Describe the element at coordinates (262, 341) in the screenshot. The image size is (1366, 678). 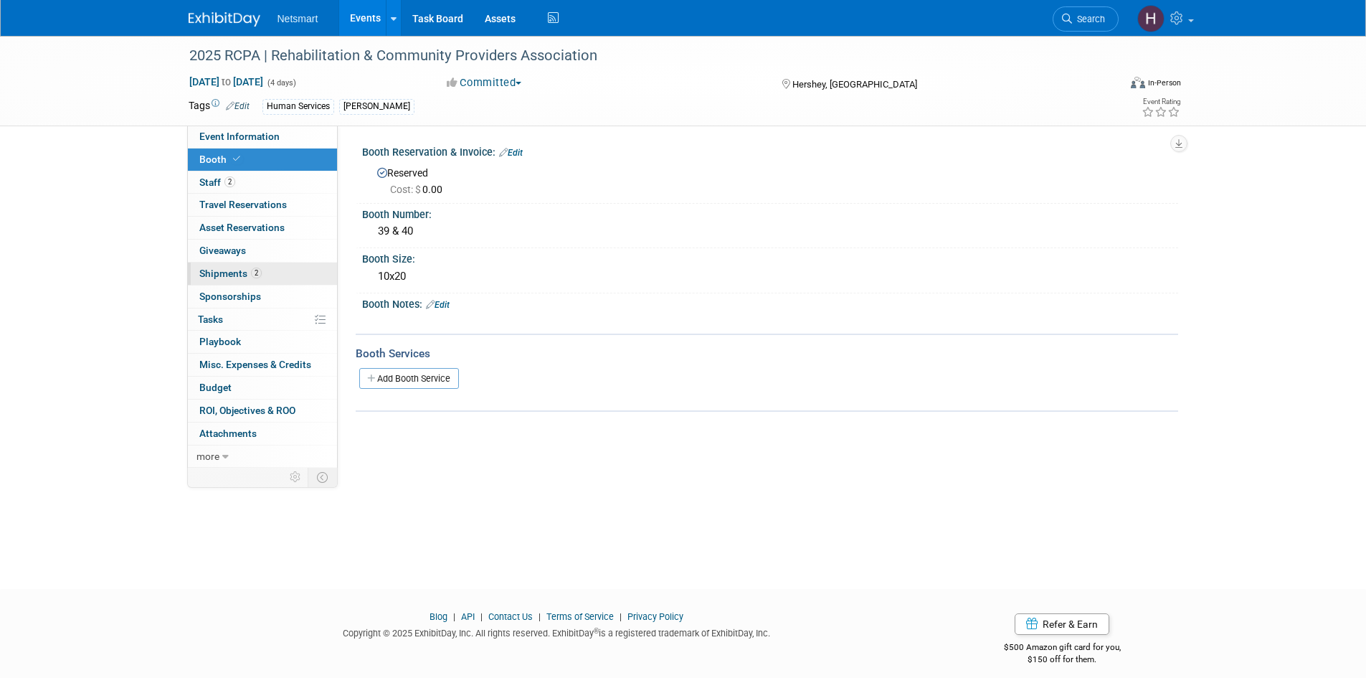
I see `a: Playbook` at that location.